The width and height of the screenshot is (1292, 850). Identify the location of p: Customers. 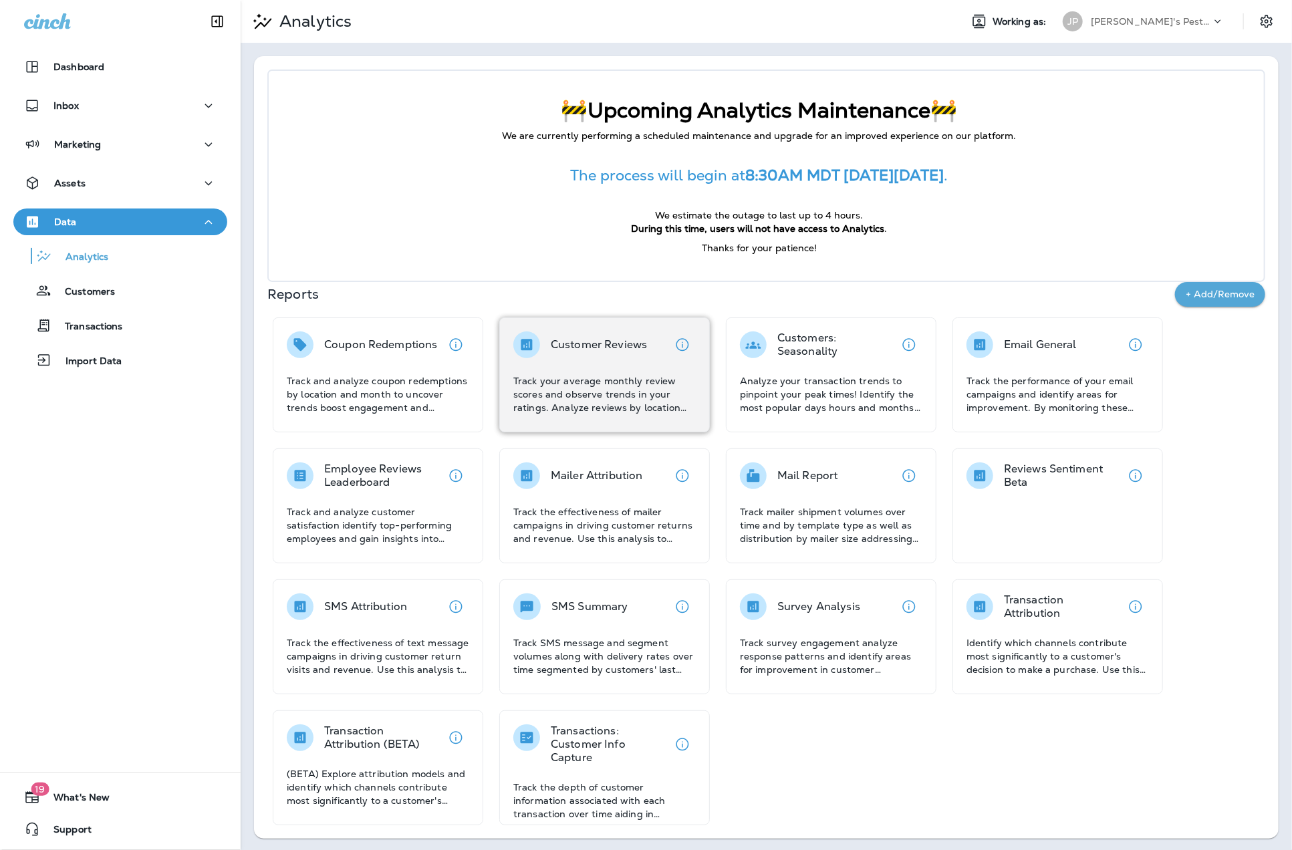
(83, 292).